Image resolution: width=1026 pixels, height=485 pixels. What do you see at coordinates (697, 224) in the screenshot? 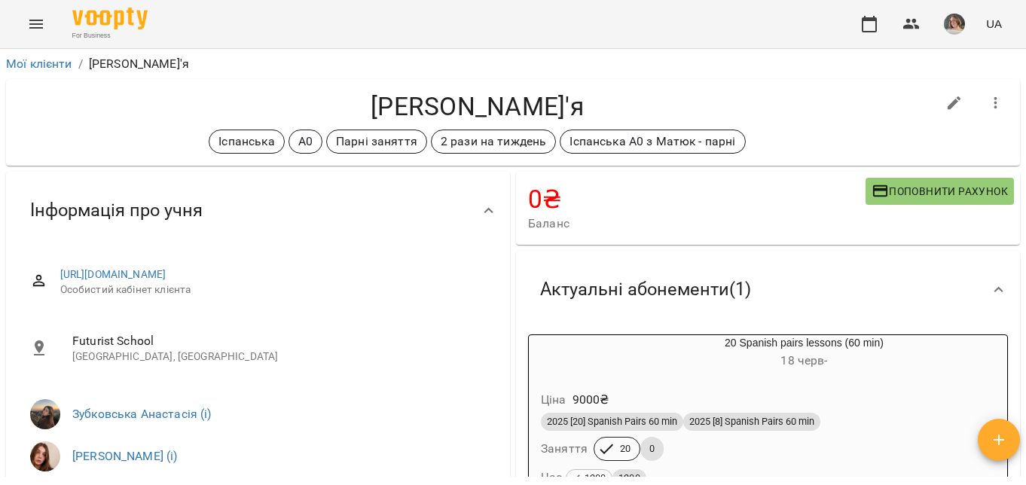
I see `span: Баланс` at bounding box center [697, 224].